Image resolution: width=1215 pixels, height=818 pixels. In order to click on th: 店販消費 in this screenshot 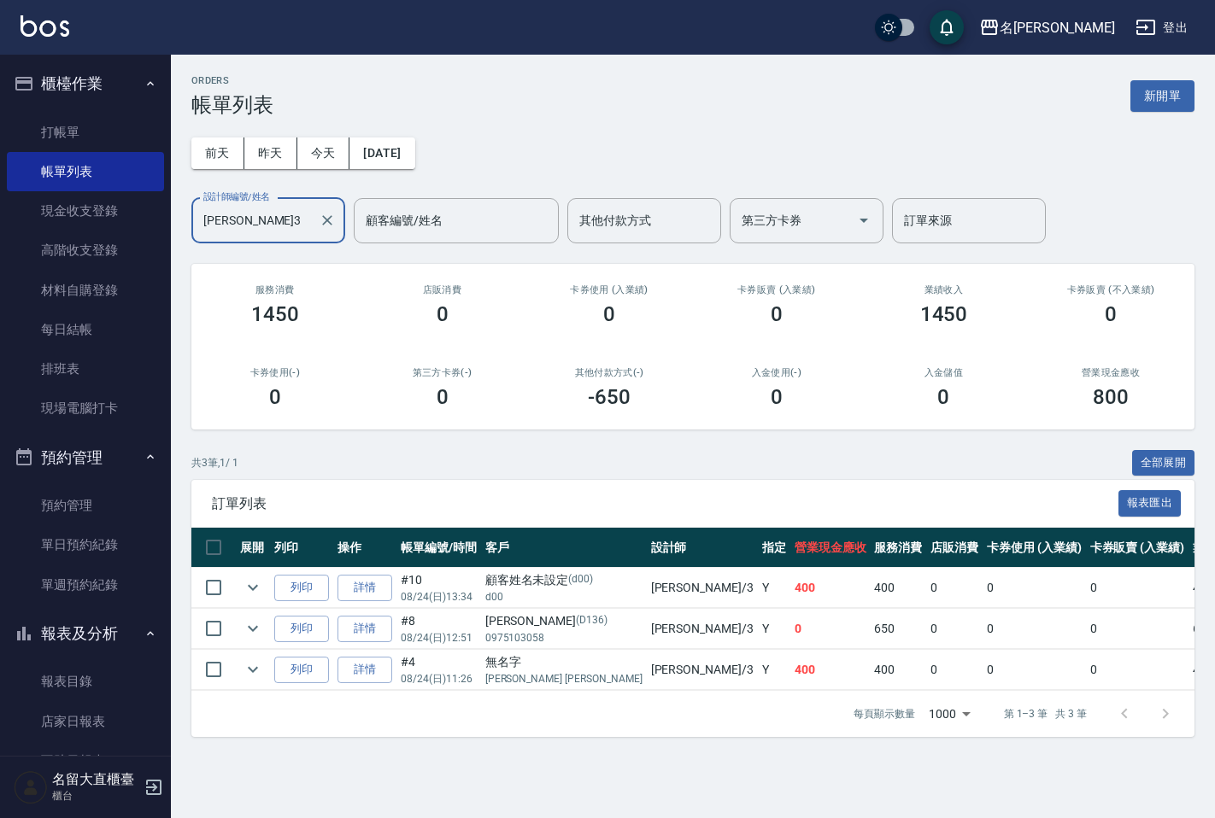, I will do `click(954, 548)`.